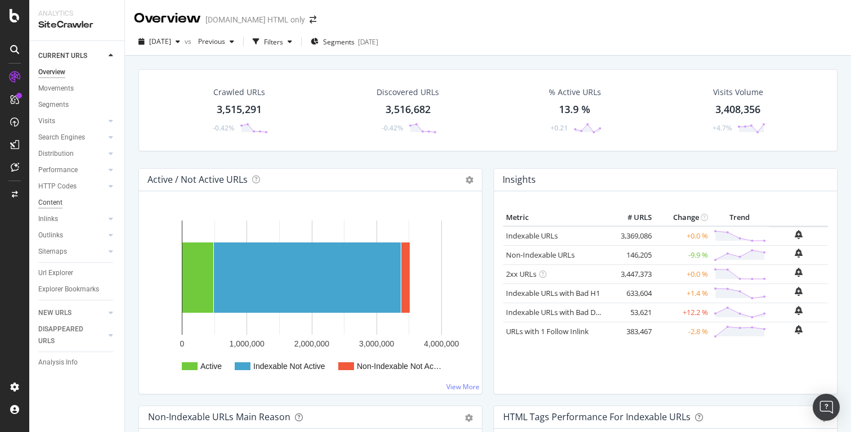  I want to click on div: +0.21, so click(559, 128).